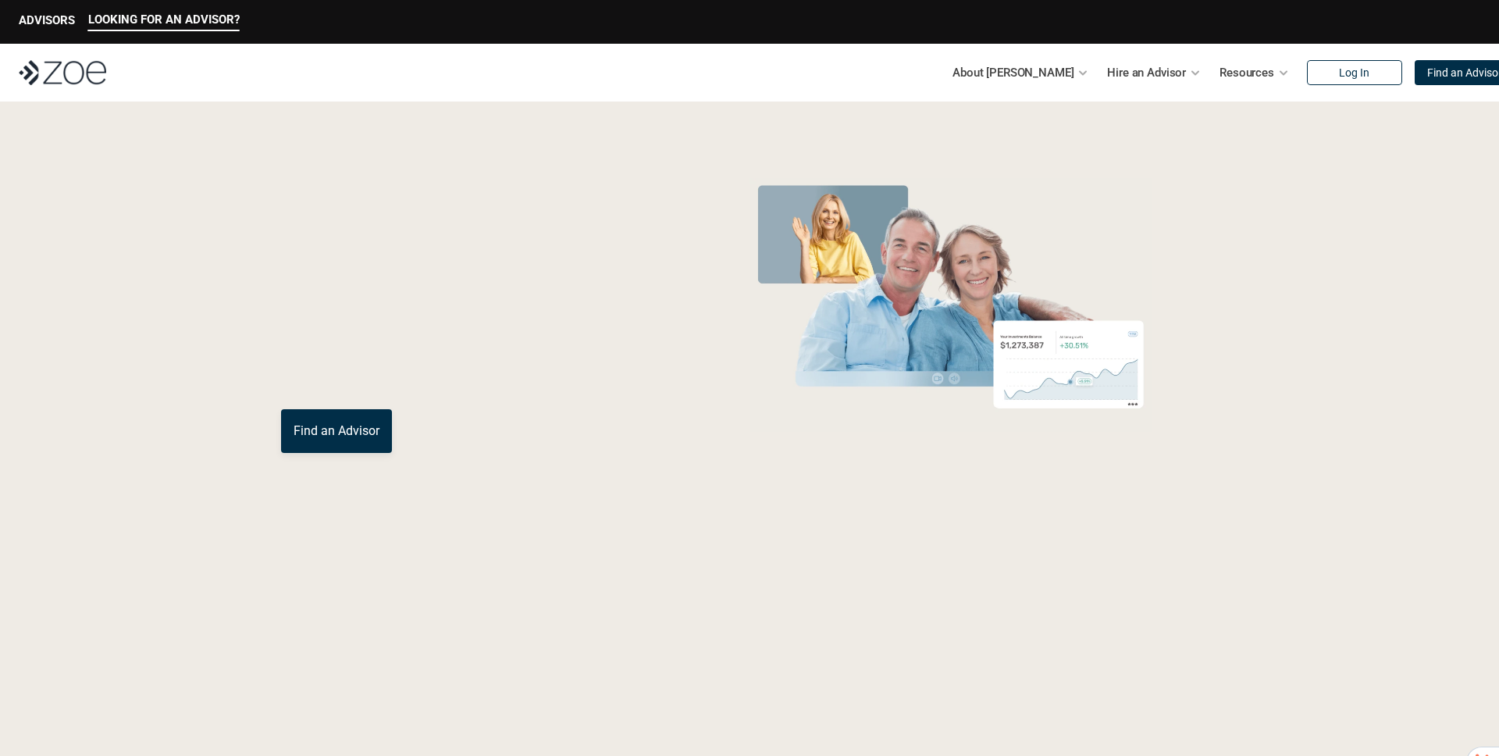  Describe the element at coordinates (337, 431) in the screenshot. I see `a: Find an Advisor` at that location.